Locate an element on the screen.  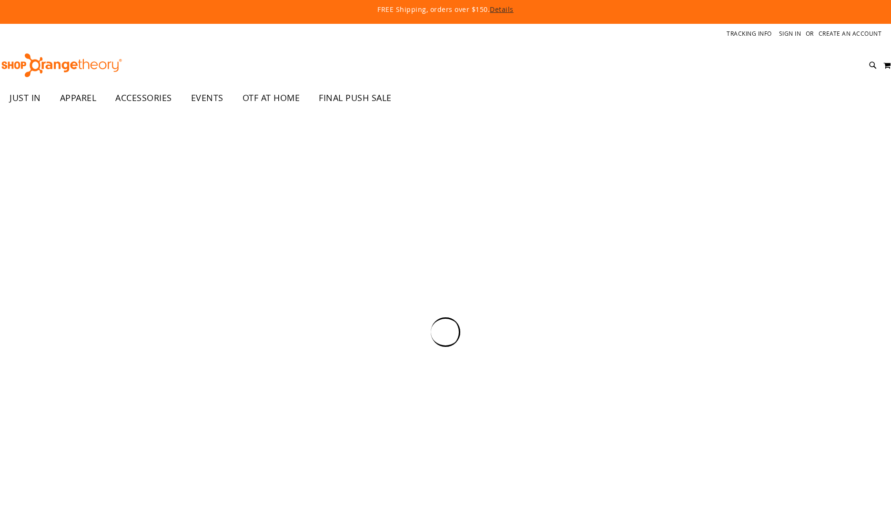
a: FINAL PUSH SALE is located at coordinates (355, 98).